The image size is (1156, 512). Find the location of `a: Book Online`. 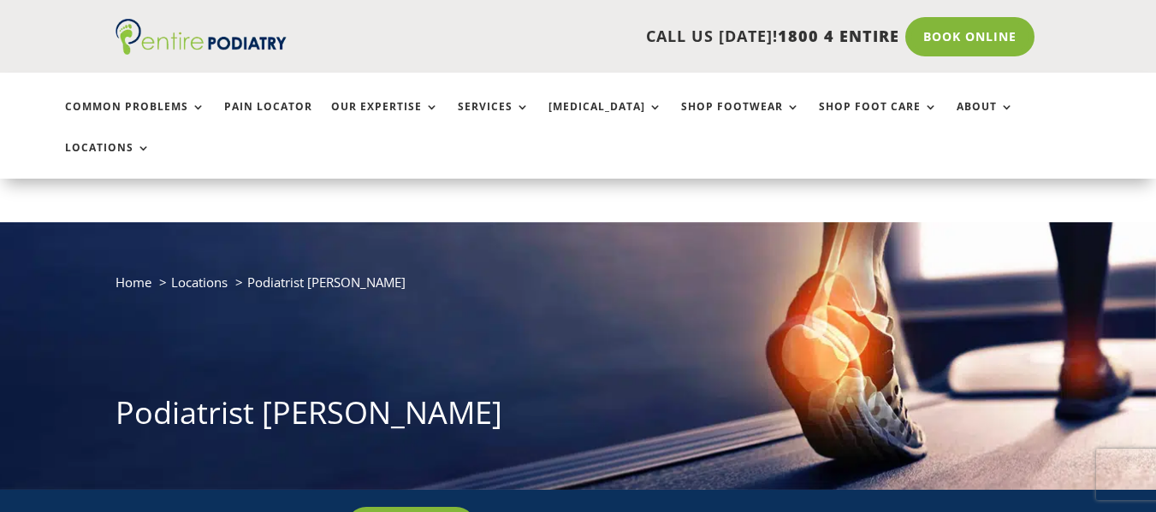

a: Book Online is located at coordinates (969, 37).